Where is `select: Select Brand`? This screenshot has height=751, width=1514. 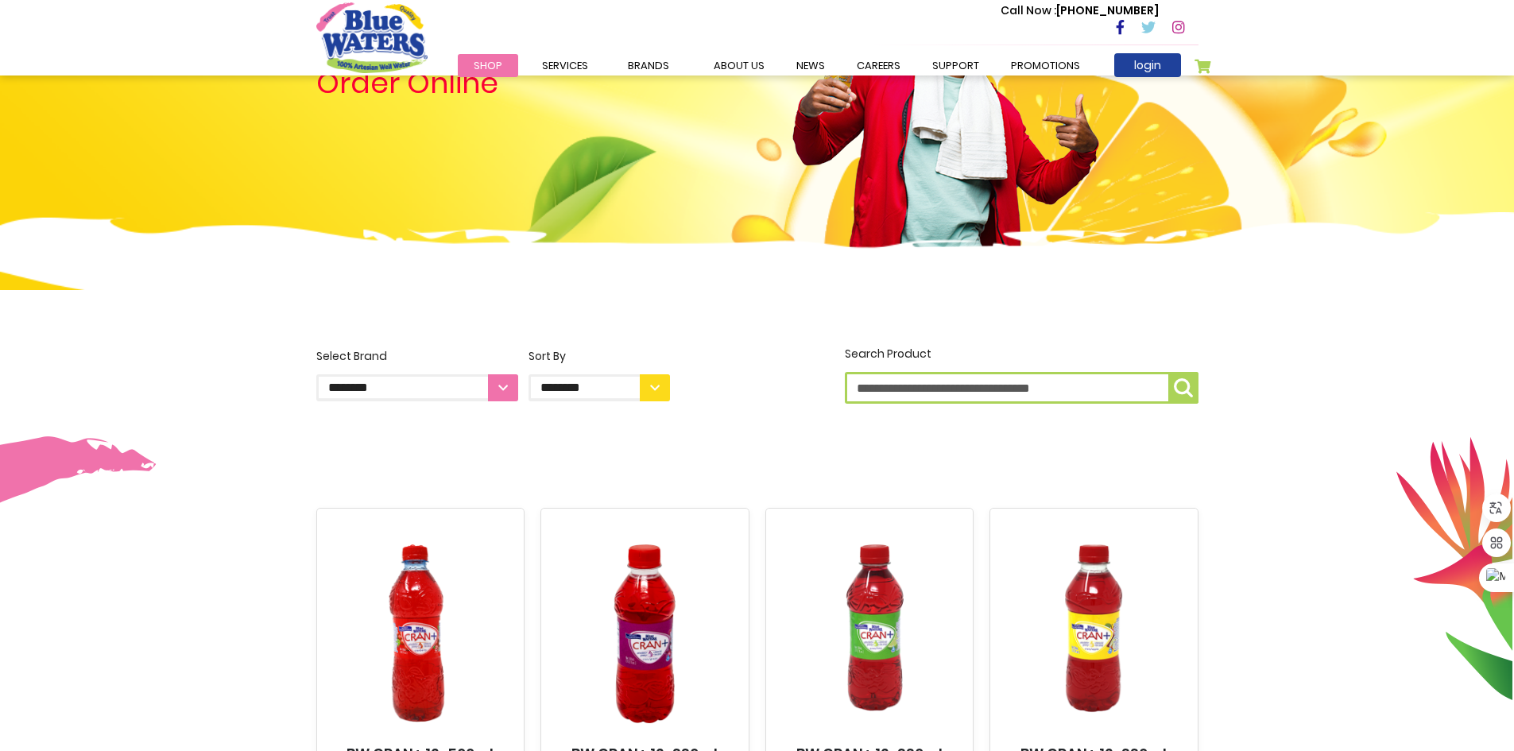 select: Select Brand is located at coordinates (417, 388).